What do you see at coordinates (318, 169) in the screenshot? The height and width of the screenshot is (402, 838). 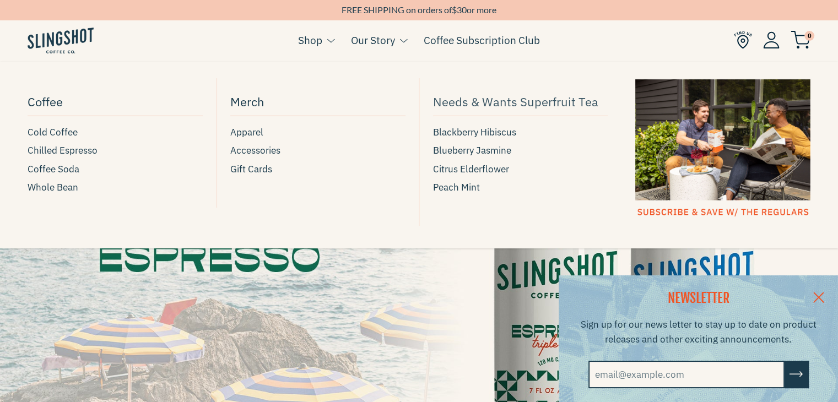 I see `a: Gift Cards` at bounding box center [318, 169].